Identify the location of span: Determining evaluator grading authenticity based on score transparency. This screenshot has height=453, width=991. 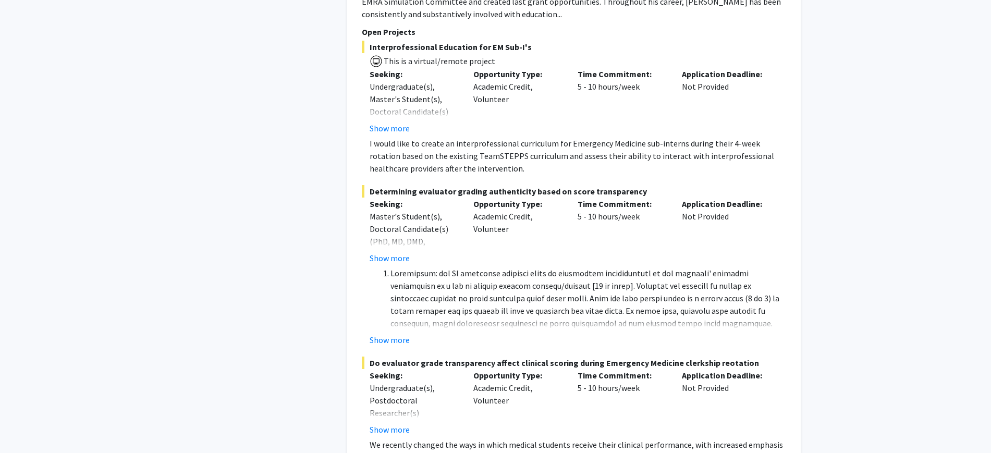
(574, 191).